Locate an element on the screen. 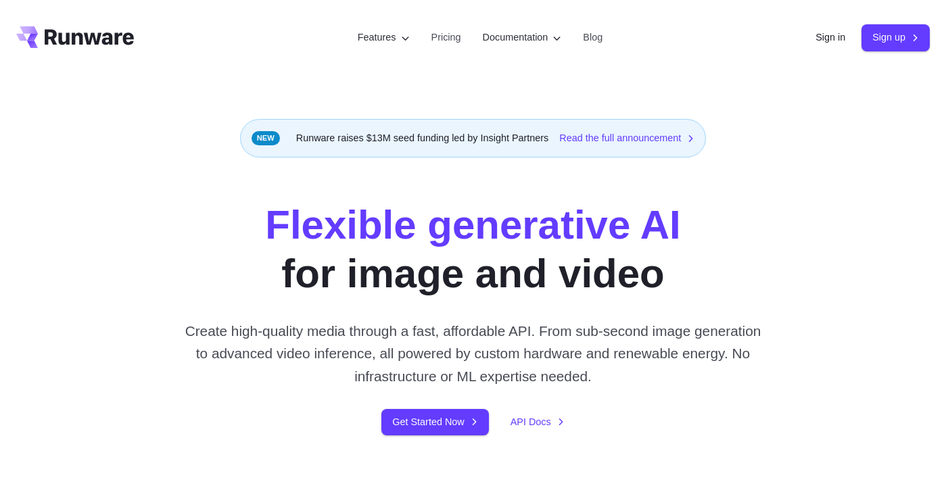 This screenshot has height=484, width=946. label: Features is located at coordinates (383, 37).